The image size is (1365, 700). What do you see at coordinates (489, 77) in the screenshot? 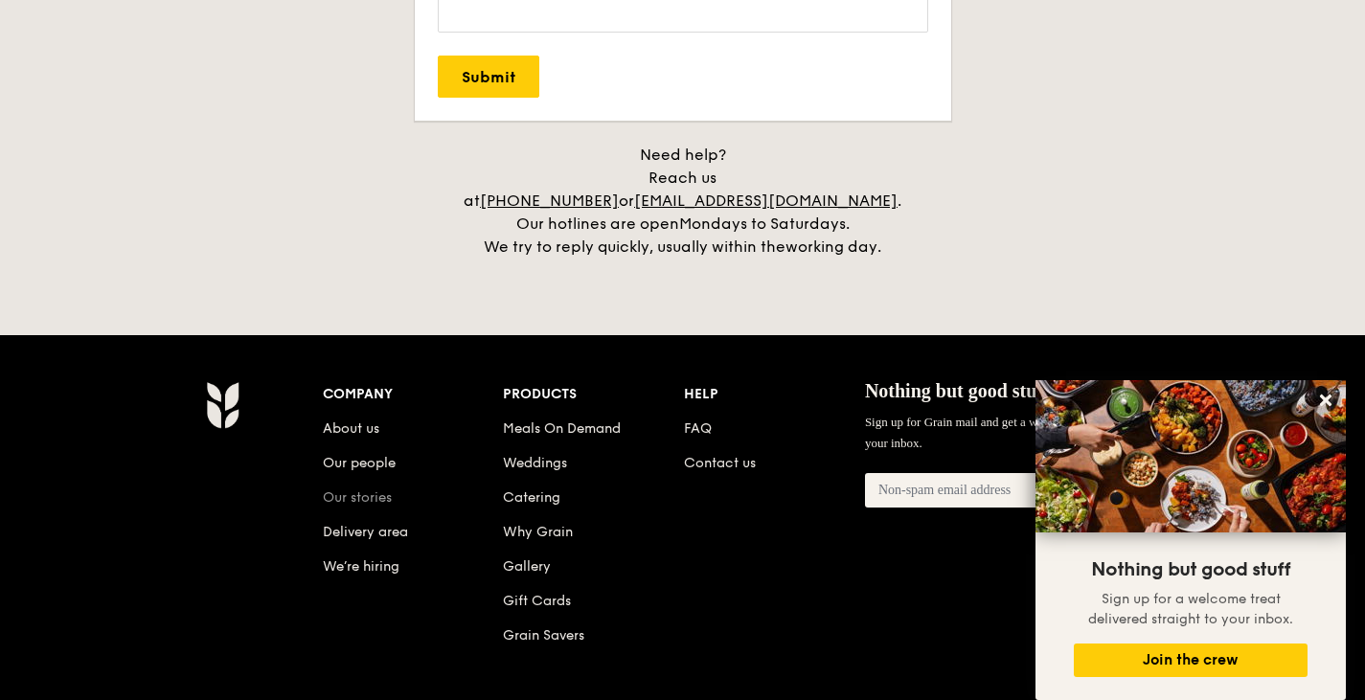
I see `input: Submit` at bounding box center [489, 77].